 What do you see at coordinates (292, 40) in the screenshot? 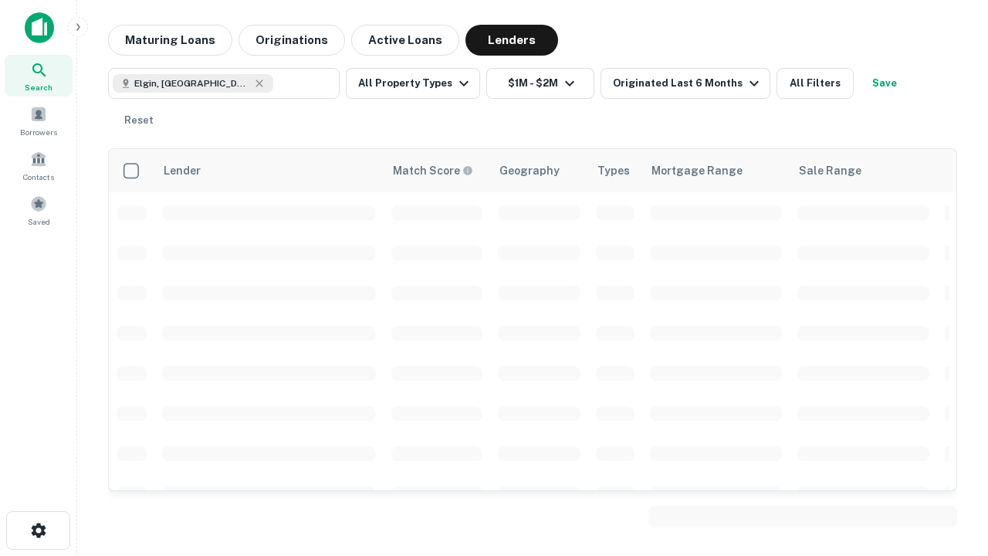
I see `button: Originations` at bounding box center [292, 40].